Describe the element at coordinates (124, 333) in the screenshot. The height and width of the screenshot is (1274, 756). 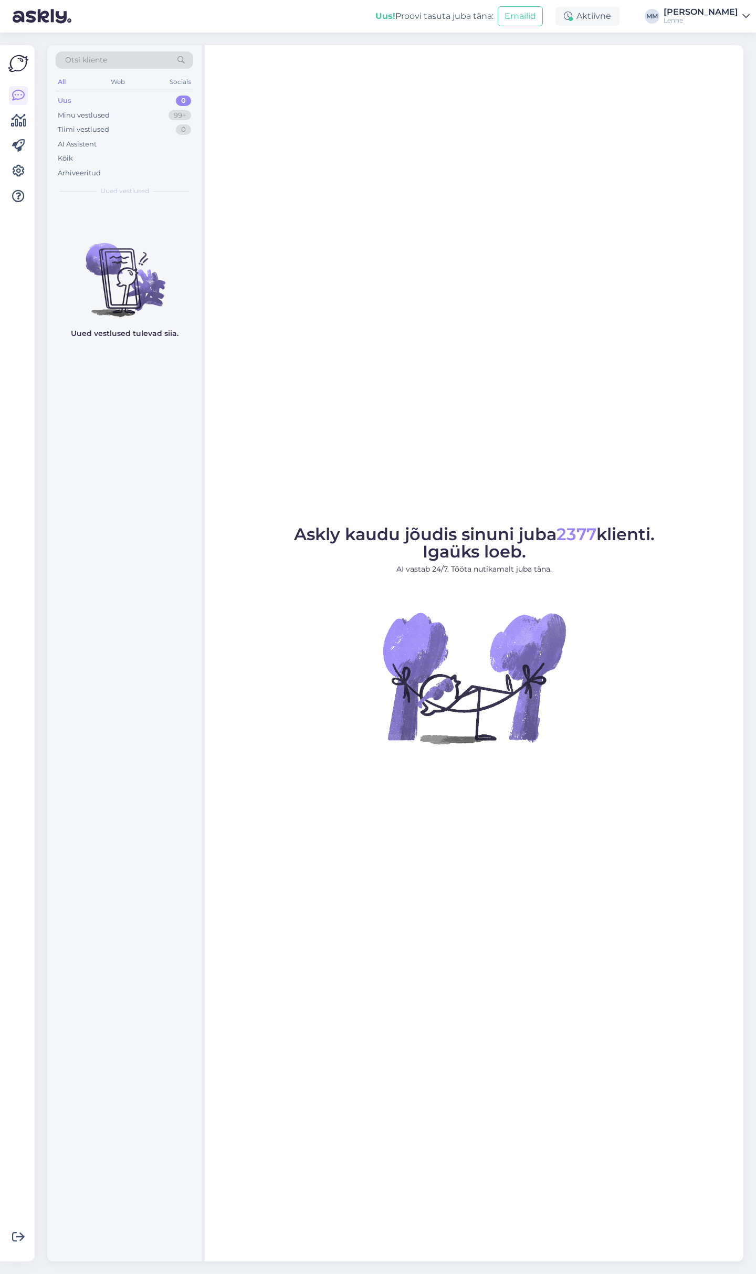
I see `p: Uued vestlused tulevad siia.` at that location.